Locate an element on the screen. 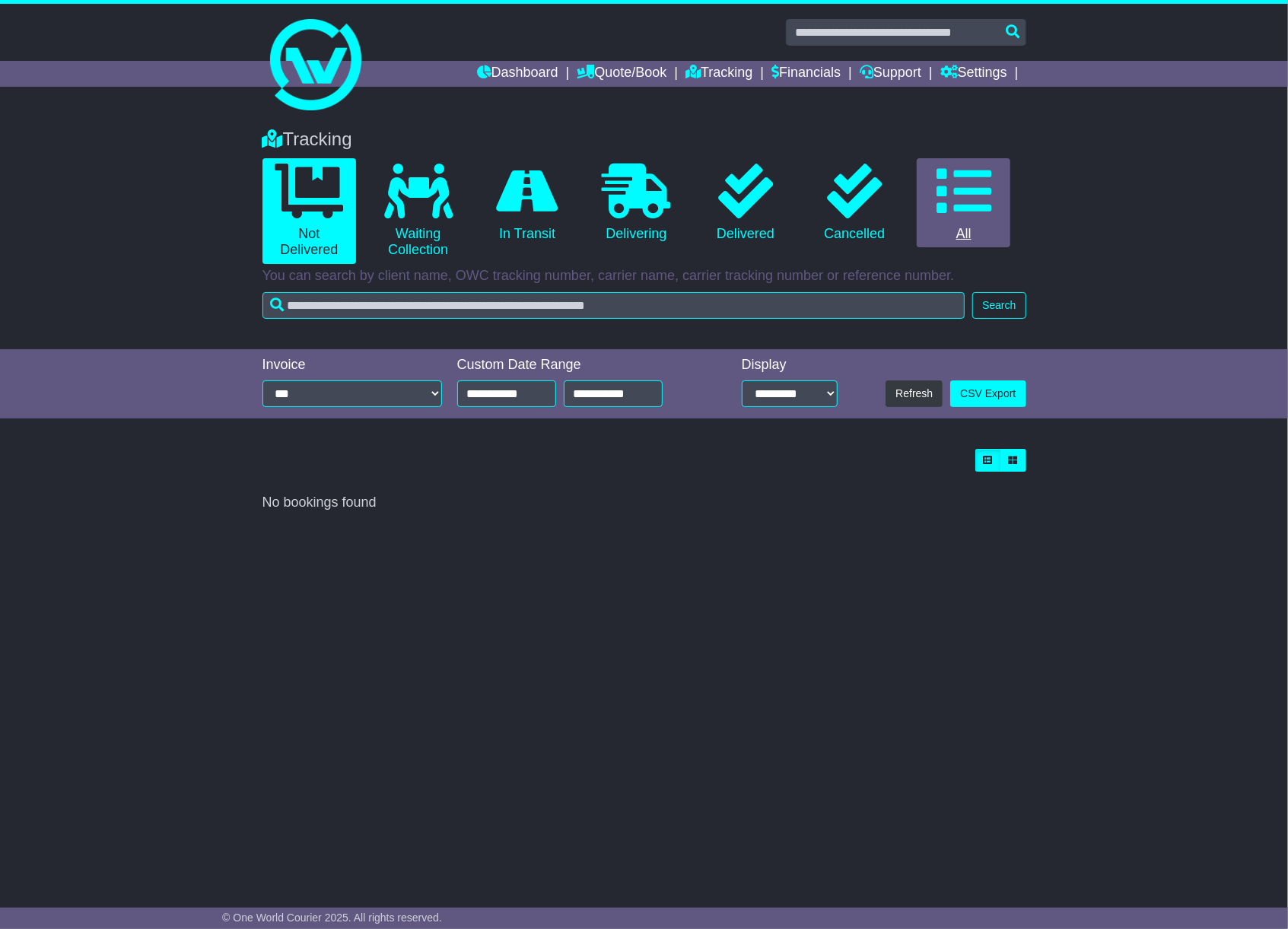  button: Search is located at coordinates (998, 305).